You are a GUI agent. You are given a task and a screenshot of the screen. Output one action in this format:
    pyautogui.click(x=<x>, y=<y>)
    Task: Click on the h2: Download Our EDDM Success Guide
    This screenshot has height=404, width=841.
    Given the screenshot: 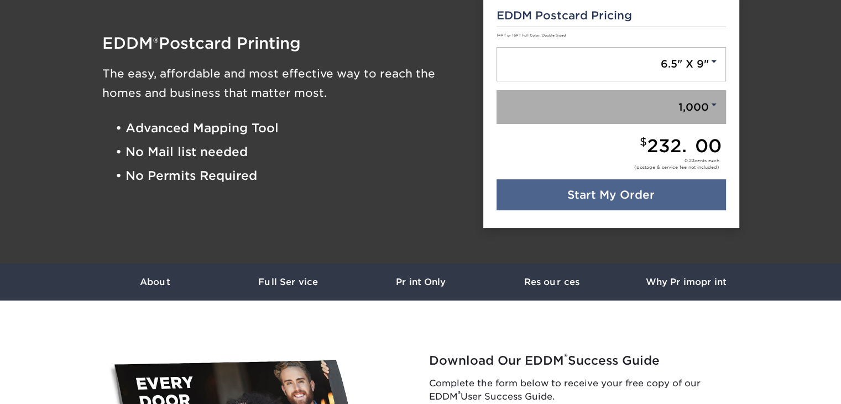 What is the action you would take?
    pyautogui.click(x=587, y=361)
    